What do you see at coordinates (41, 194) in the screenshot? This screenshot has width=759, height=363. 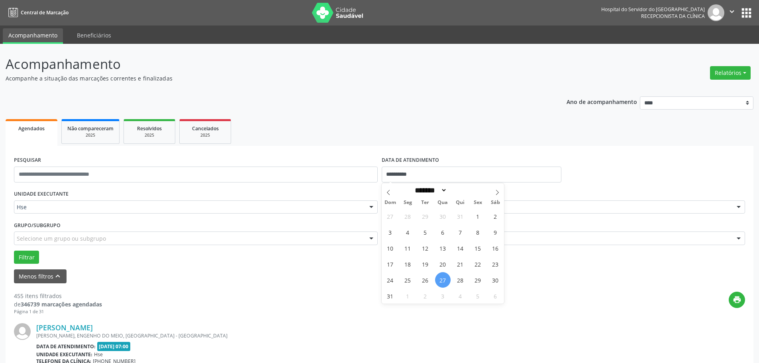 I see `label: UNIDADE EXECUTANTE` at bounding box center [41, 194].